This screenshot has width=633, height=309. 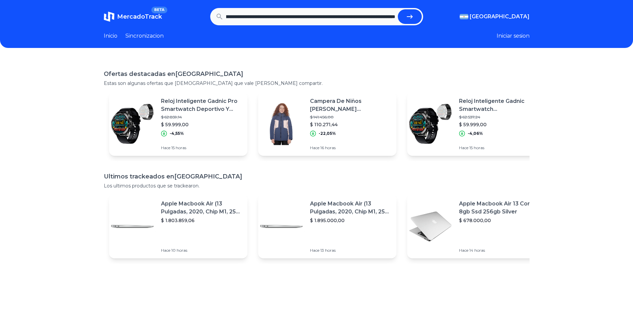 I want to click on p: Apple Macbook Air 13 Core I5 8gb Ssd 256gb Silver, so click(x=500, y=208).